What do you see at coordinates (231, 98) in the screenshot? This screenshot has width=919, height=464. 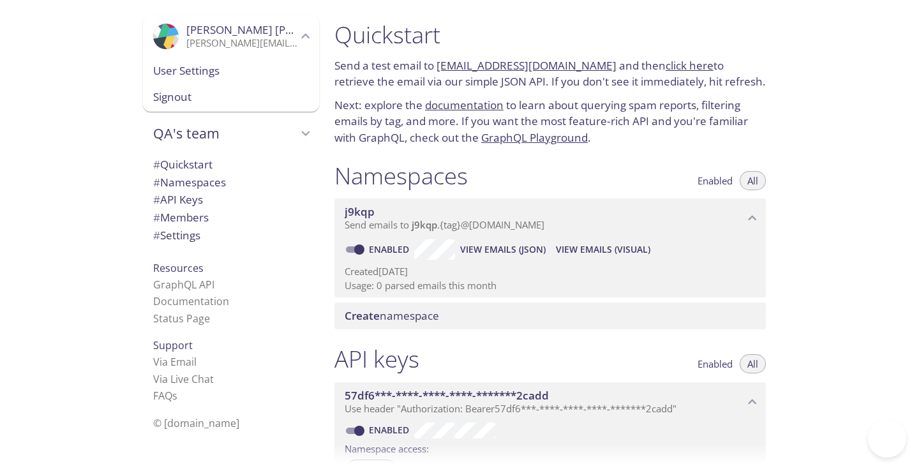 I see `div: Signout` at bounding box center [231, 98].